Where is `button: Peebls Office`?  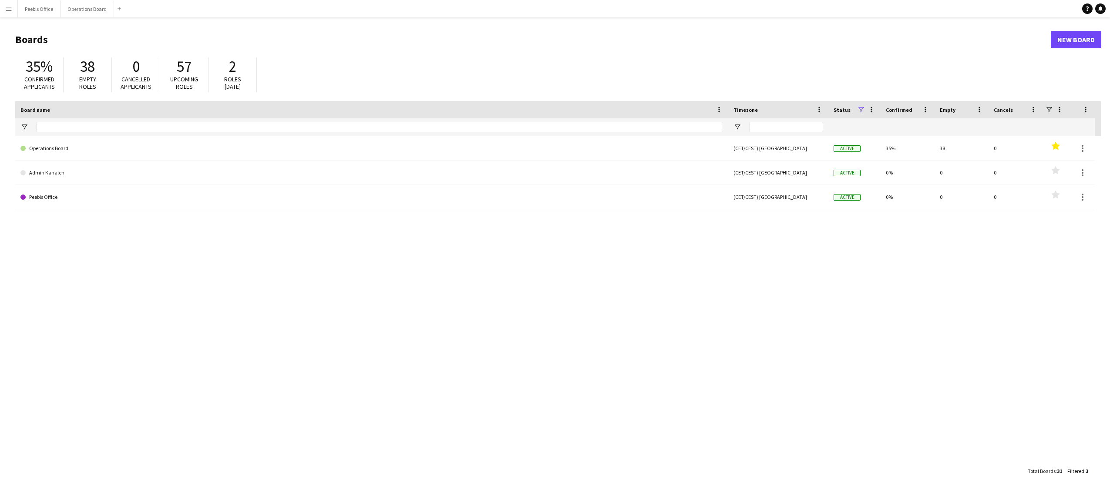
button: Peebls Office is located at coordinates (39, 9).